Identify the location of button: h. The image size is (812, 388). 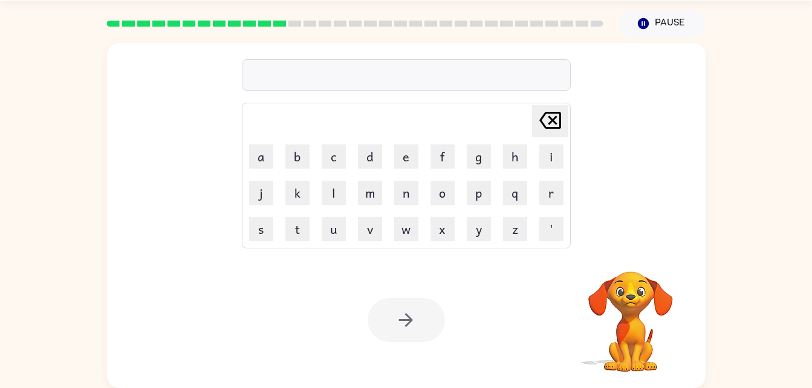
(515, 157).